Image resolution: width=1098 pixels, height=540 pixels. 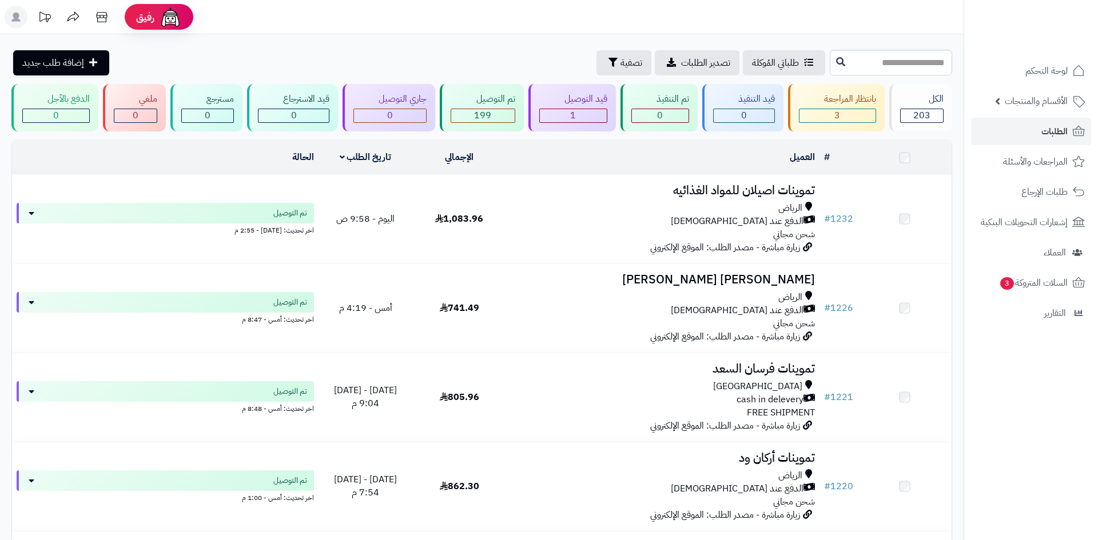 I want to click on div: اخر تحديث: أمس - 8:48 م, so click(x=165, y=408).